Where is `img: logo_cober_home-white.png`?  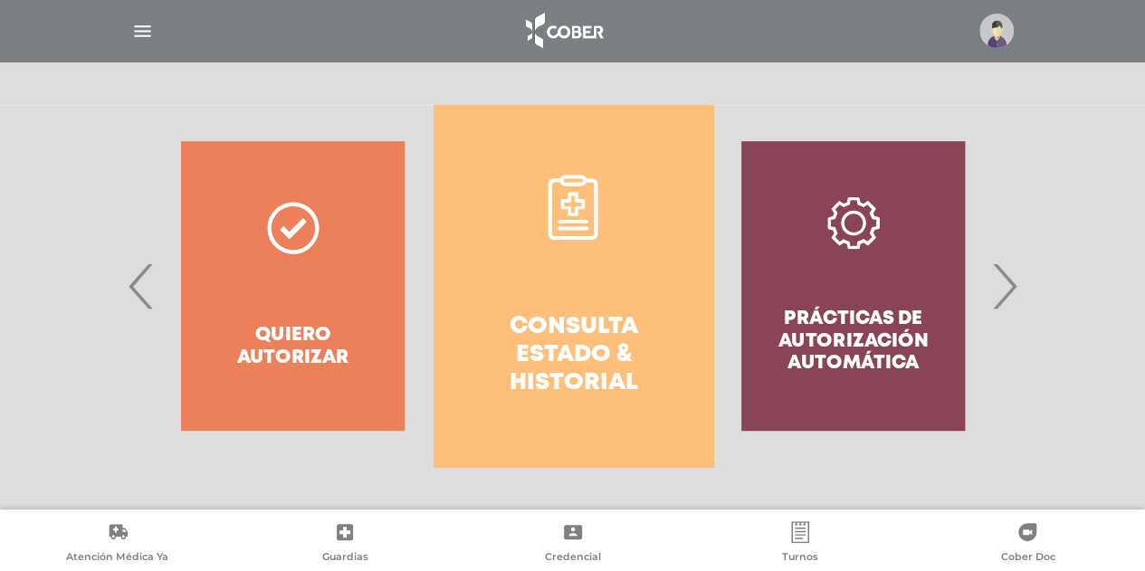
img: logo_cober_home-white.png is located at coordinates (563, 31).